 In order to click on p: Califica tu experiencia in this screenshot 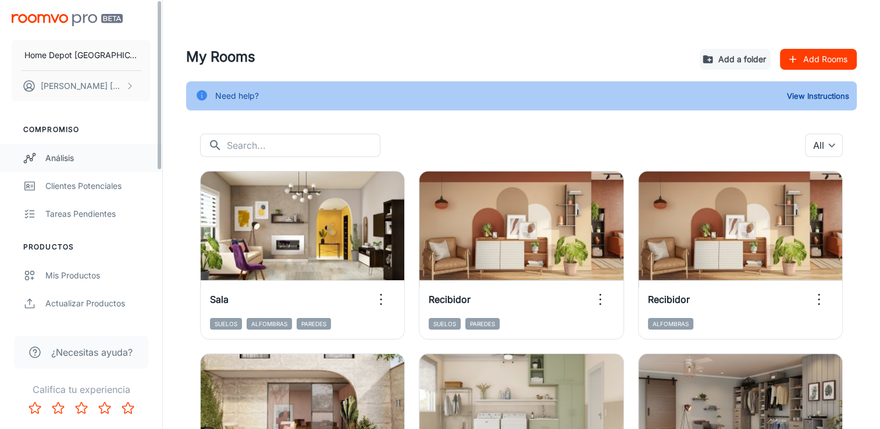, I will do `click(81, 390)`.